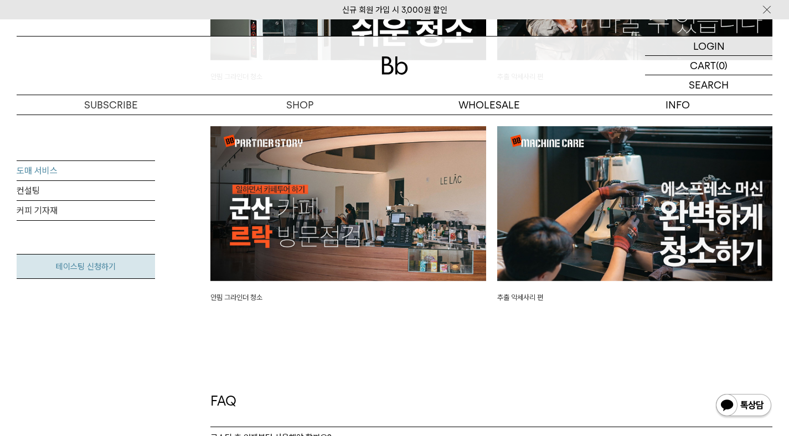  I want to click on a: 추출 악세사리 편, so click(635, 215).